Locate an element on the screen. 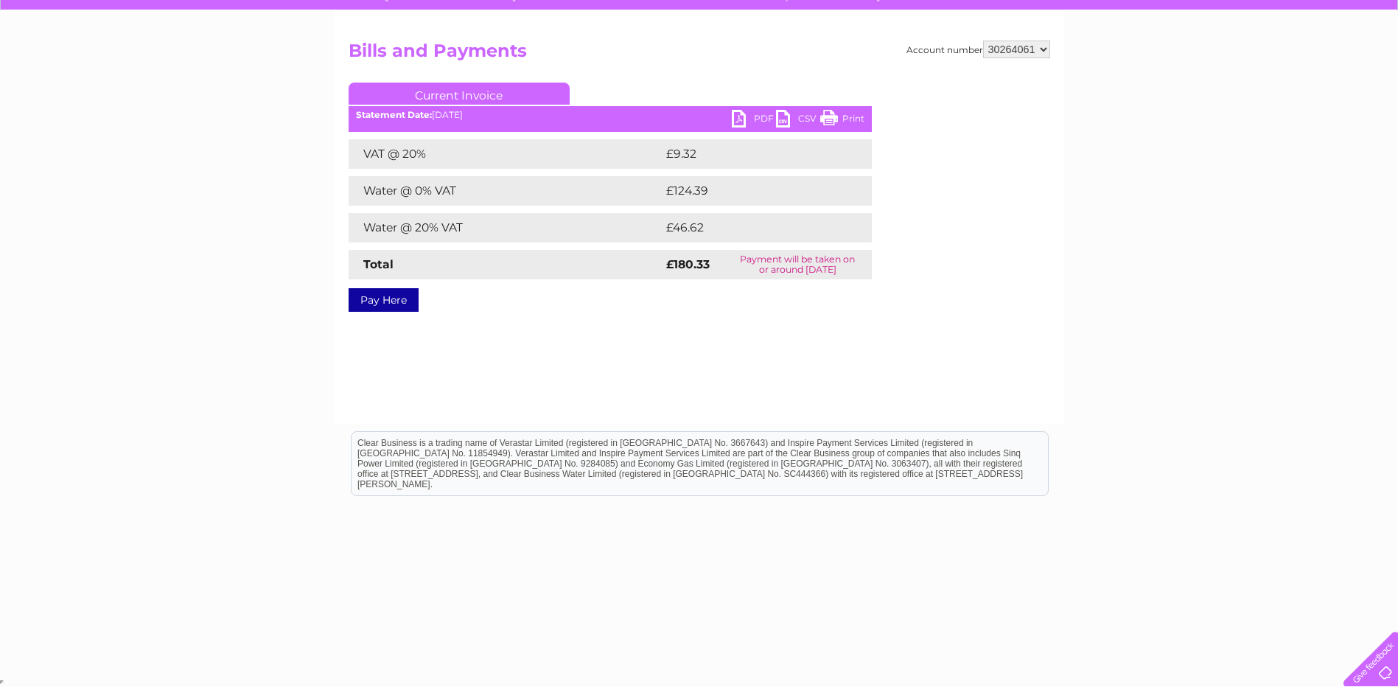 The height and width of the screenshot is (687, 1398). a: PDF is located at coordinates (754, 120).